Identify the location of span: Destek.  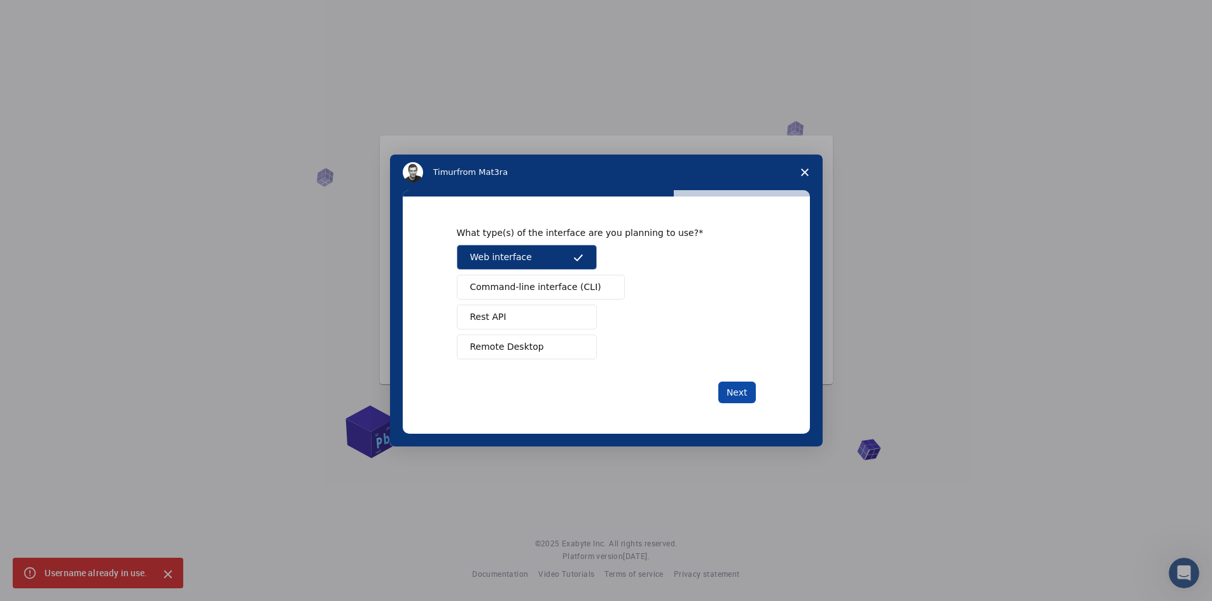
(45, 15).